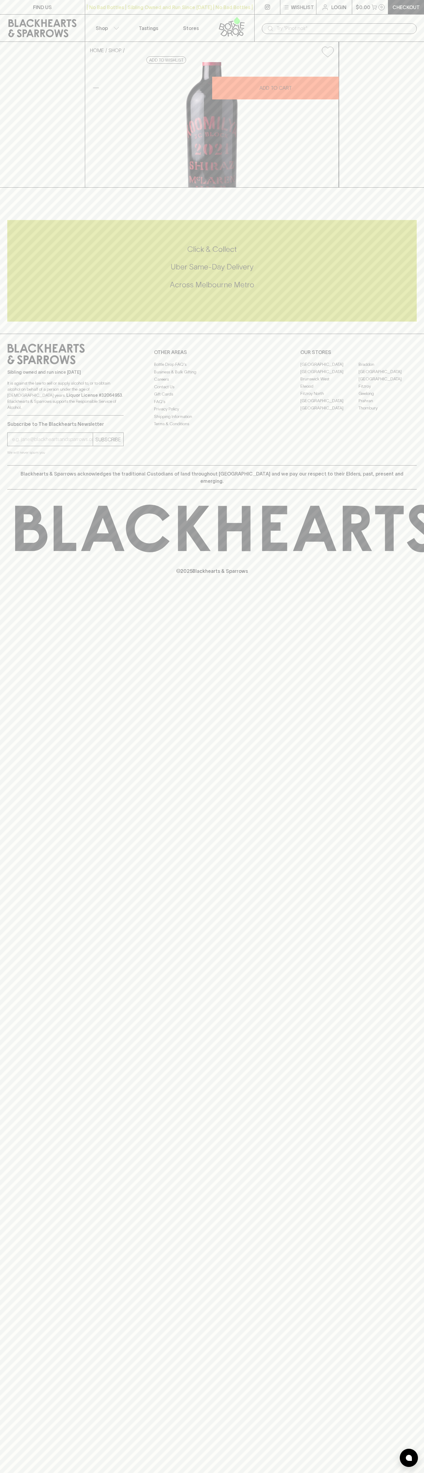 This screenshot has height=1473, width=424. Describe the element at coordinates (212, 285) in the screenshot. I see `h5: Across Melbourne Metro` at that location.